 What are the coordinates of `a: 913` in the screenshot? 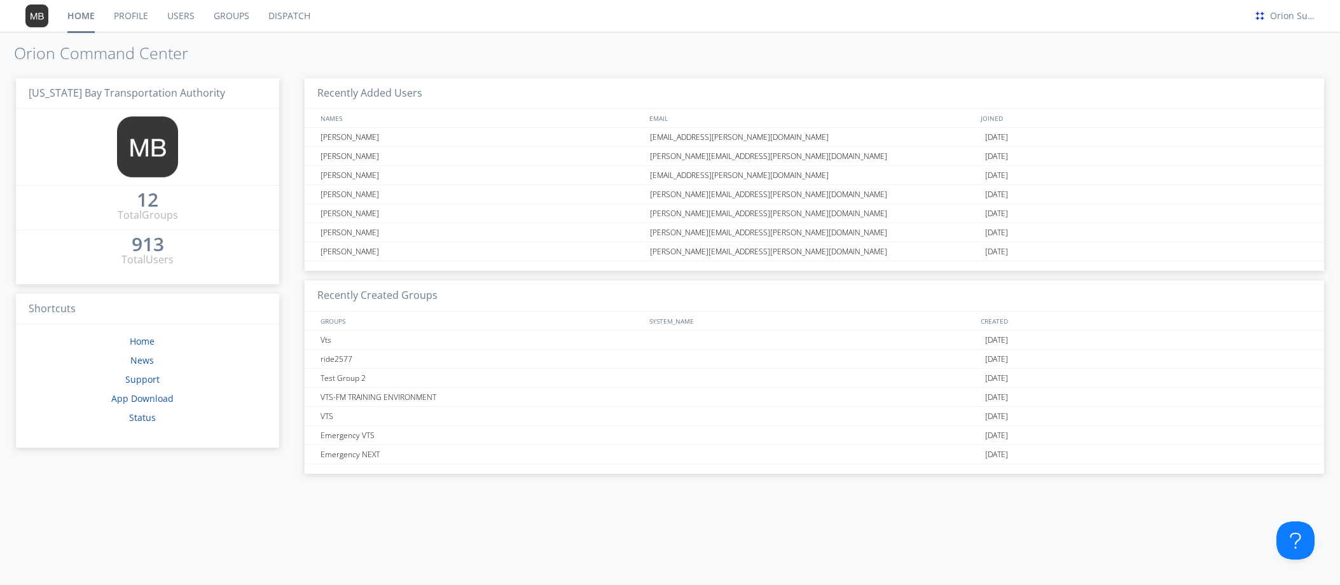 It's located at (148, 245).